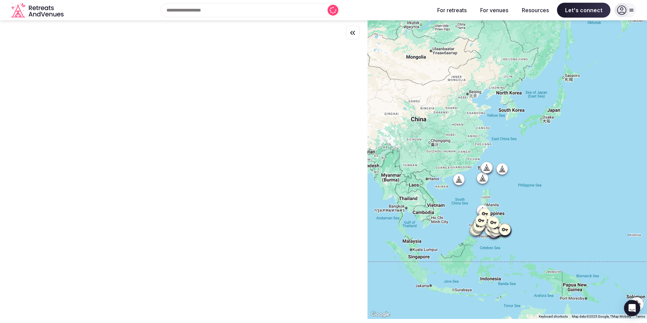 Image resolution: width=647 pixels, height=323 pixels. What do you see at coordinates (637, 304) in the screenshot?
I see `button: Map camera controls` at bounding box center [637, 304].